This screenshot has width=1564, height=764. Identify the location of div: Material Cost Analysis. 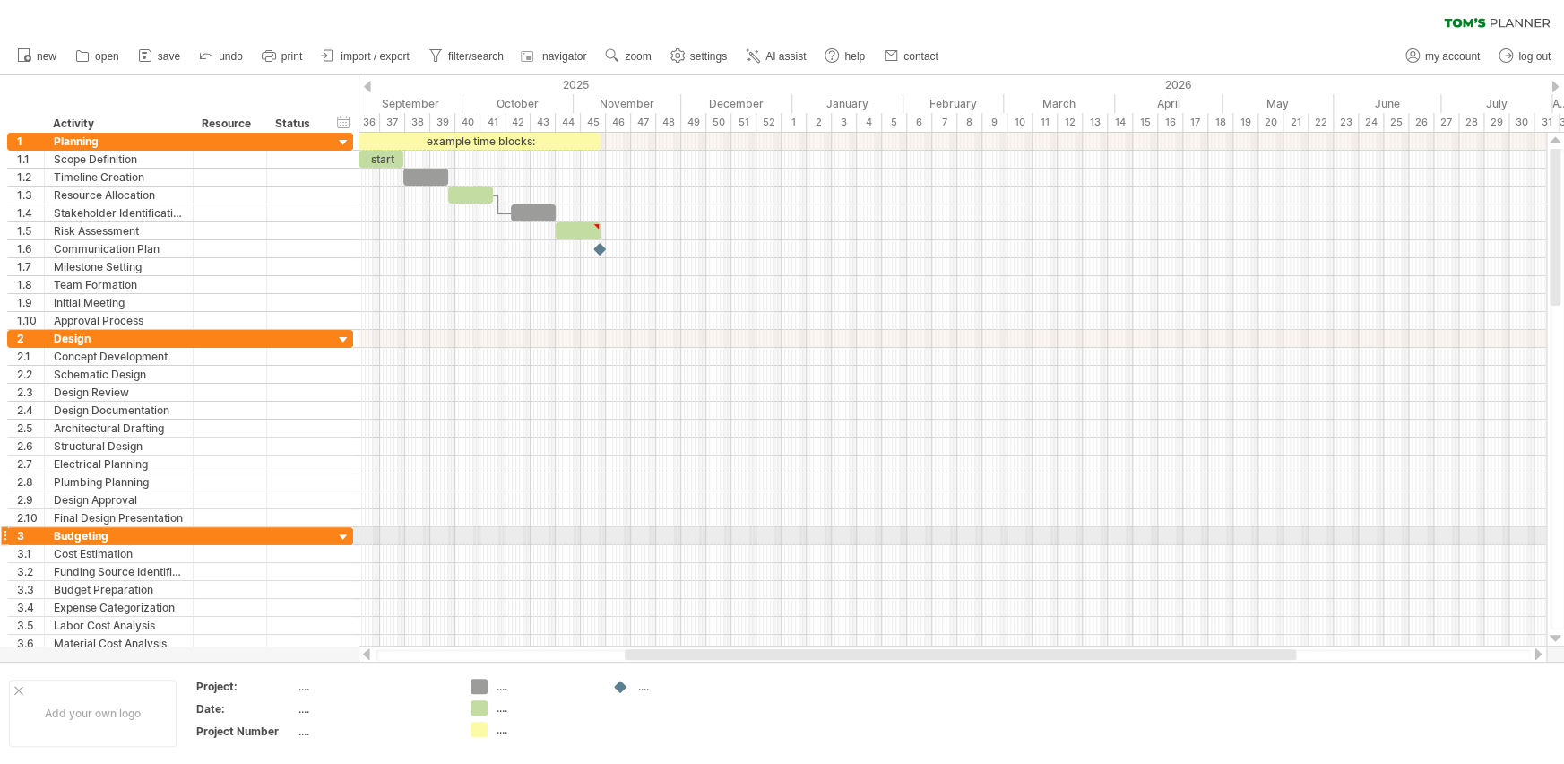
(118, 643).